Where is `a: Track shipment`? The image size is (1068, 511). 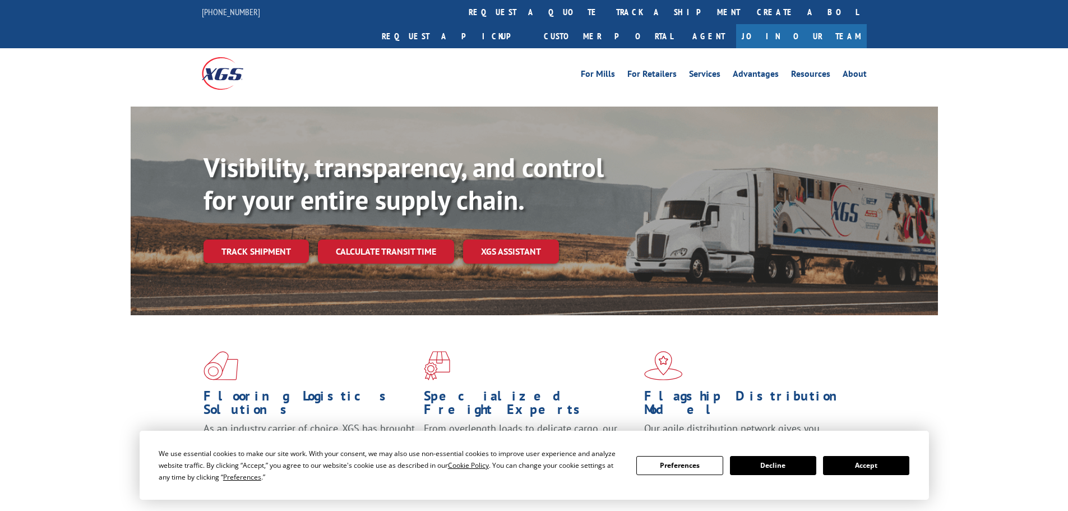
a: Track shipment is located at coordinates (256, 251).